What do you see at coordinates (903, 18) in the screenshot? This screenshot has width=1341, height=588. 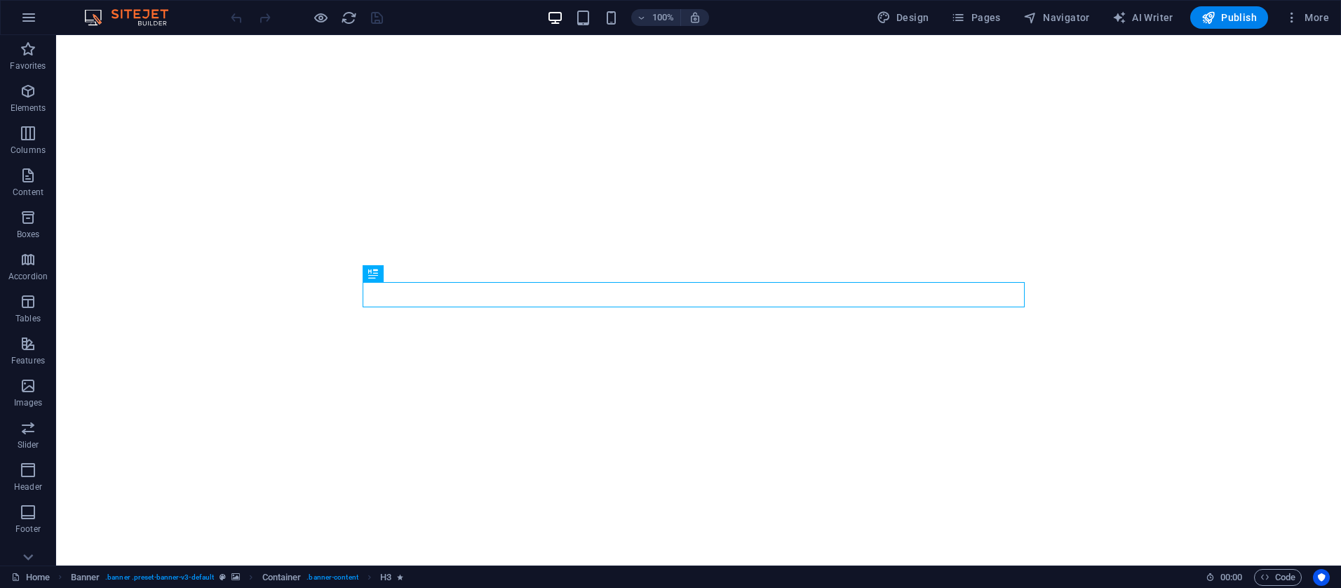 I see `span: Design` at bounding box center [903, 18].